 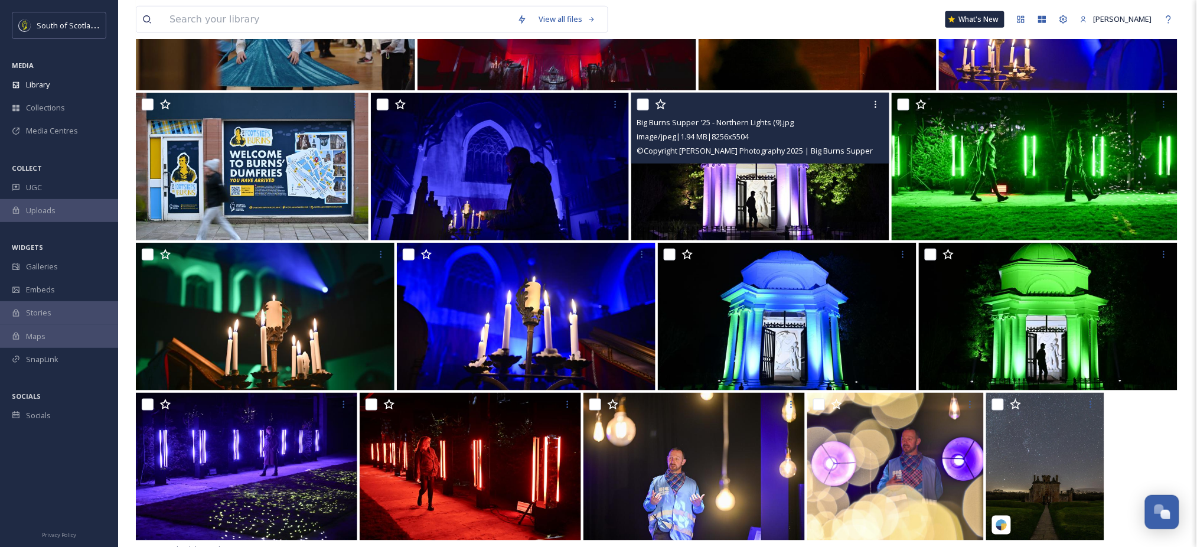 What do you see at coordinates (27, 247) in the screenshot?
I see `span: WIDGETS` at bounding box center [27, 247].